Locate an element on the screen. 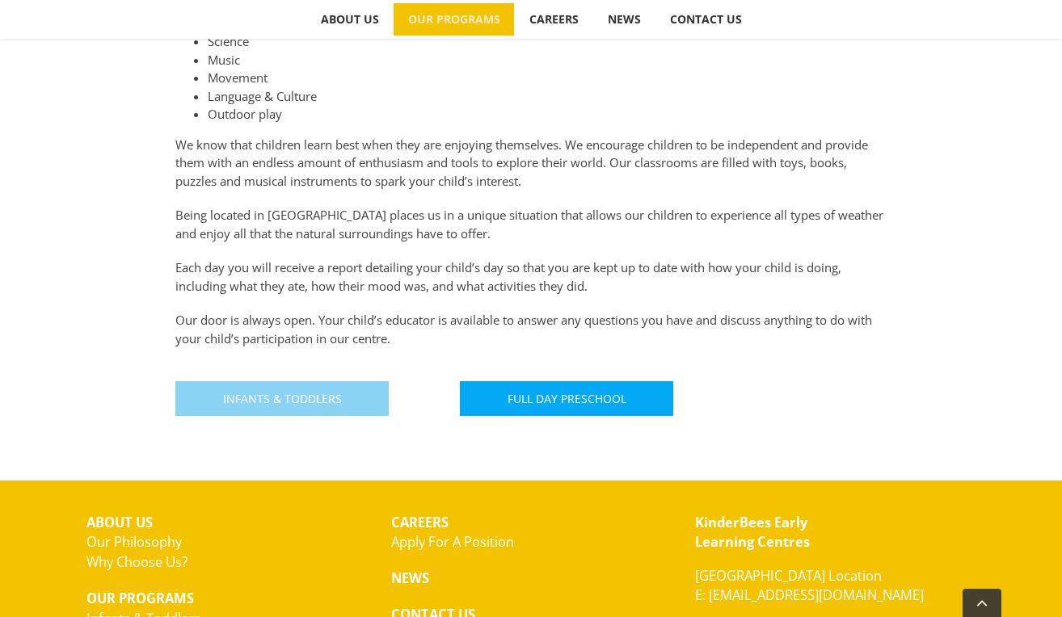 The width and height of the screenshot is (1062, 617). strong: OUR PROGRAMS is located at coordinates (140, 598).